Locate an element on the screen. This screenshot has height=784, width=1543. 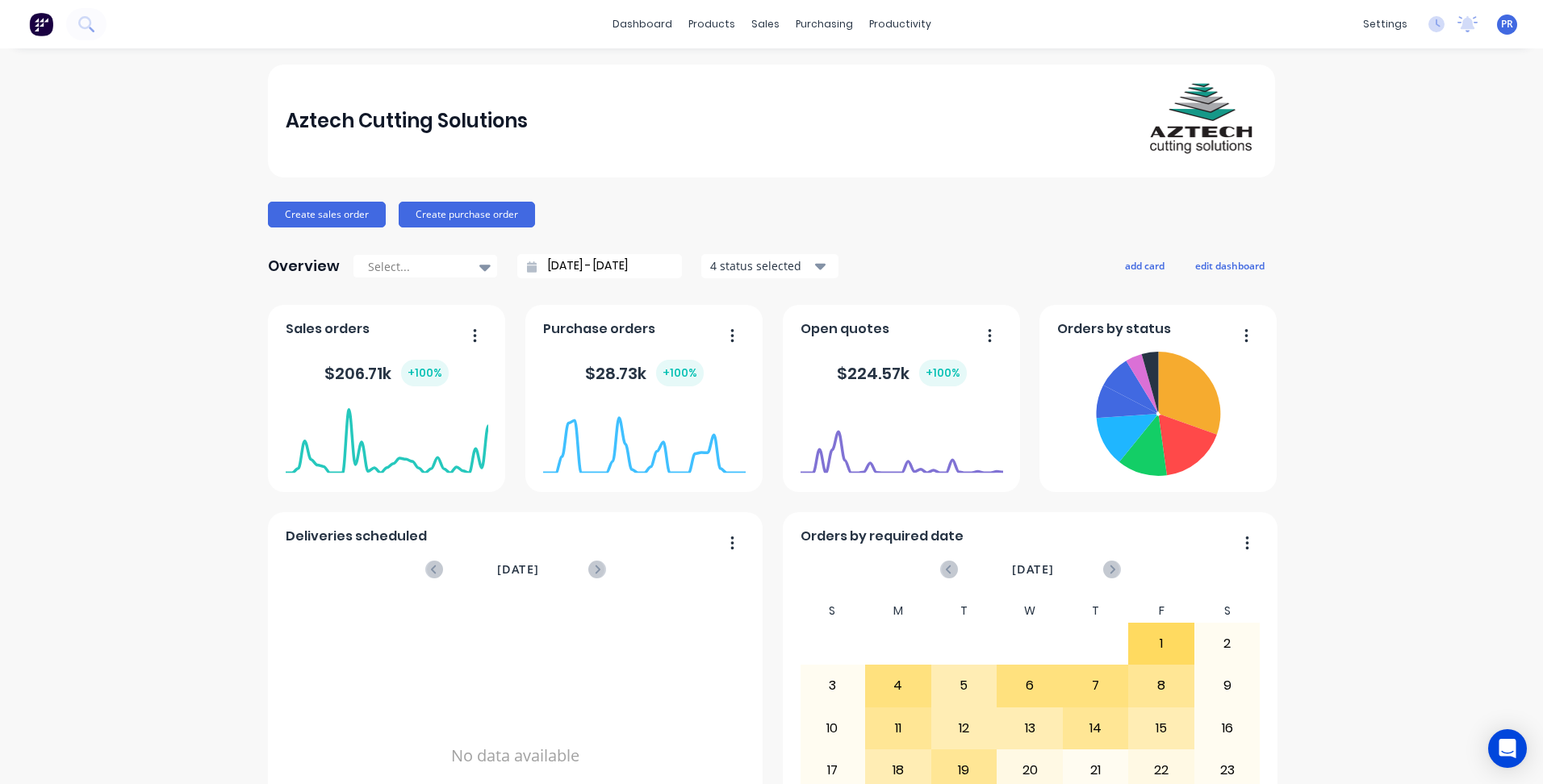
button: edit dashboard is located at coordinates (1230, 265).